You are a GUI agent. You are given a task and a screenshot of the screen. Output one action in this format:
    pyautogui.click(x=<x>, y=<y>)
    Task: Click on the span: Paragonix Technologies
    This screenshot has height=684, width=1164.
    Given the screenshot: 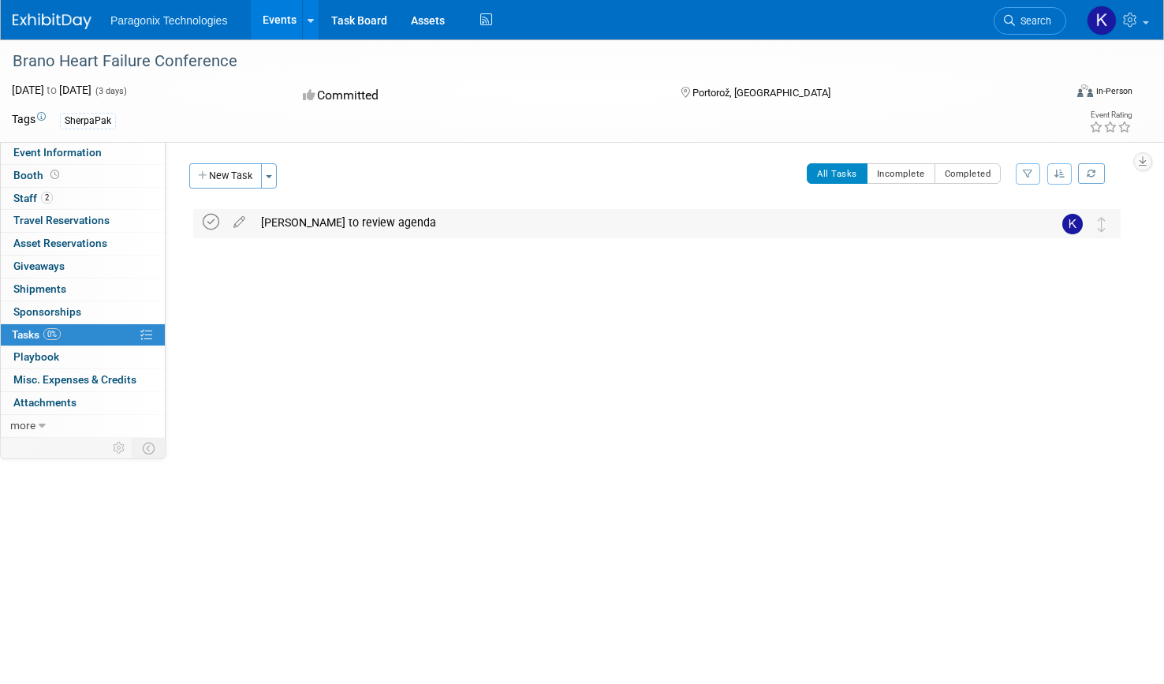 What is the action you would take?
    pyautogui.click(x=169, y=20)
    